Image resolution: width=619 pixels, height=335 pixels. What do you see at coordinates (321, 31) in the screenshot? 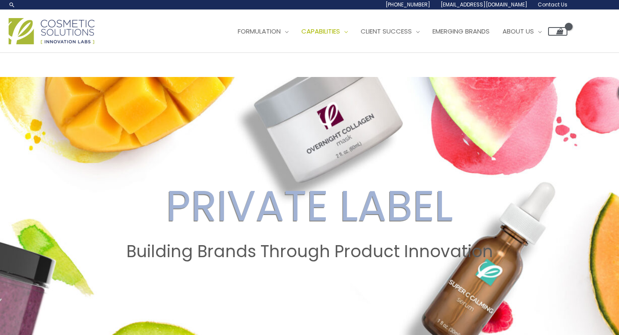
I see `span: Capabilities` at bounding box center [321, 31].